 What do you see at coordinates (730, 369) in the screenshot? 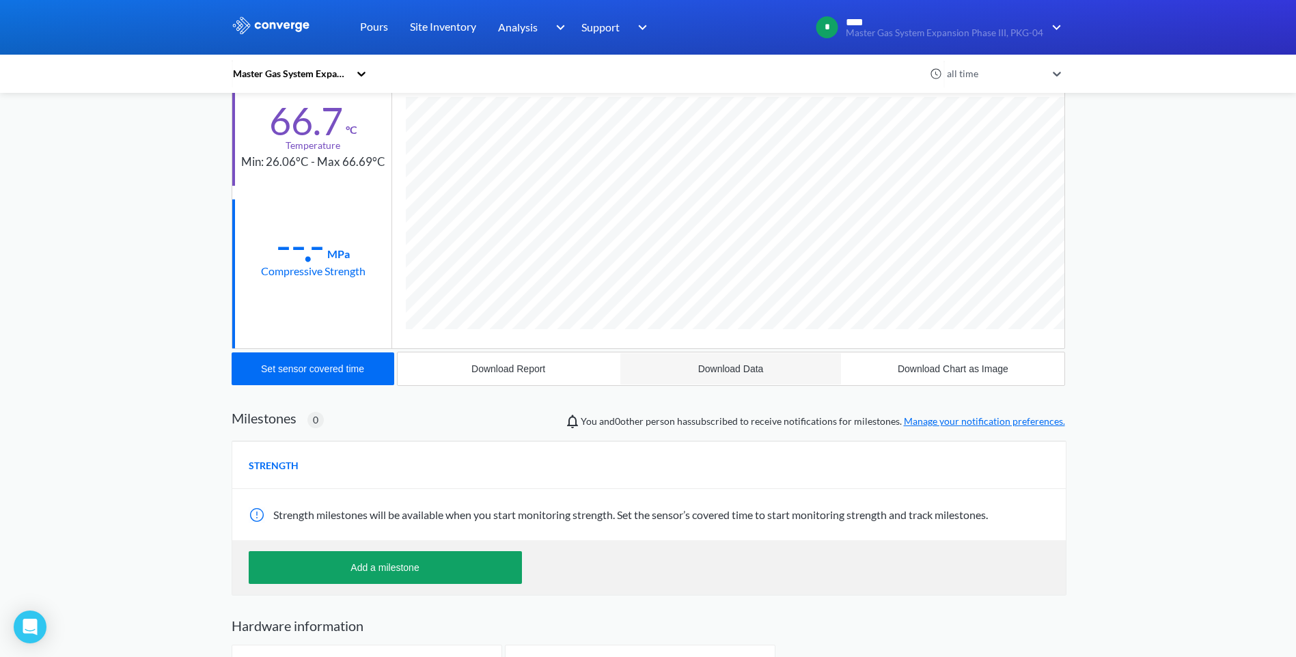
I see `button: Download Data` at bounding box center [730, 369].